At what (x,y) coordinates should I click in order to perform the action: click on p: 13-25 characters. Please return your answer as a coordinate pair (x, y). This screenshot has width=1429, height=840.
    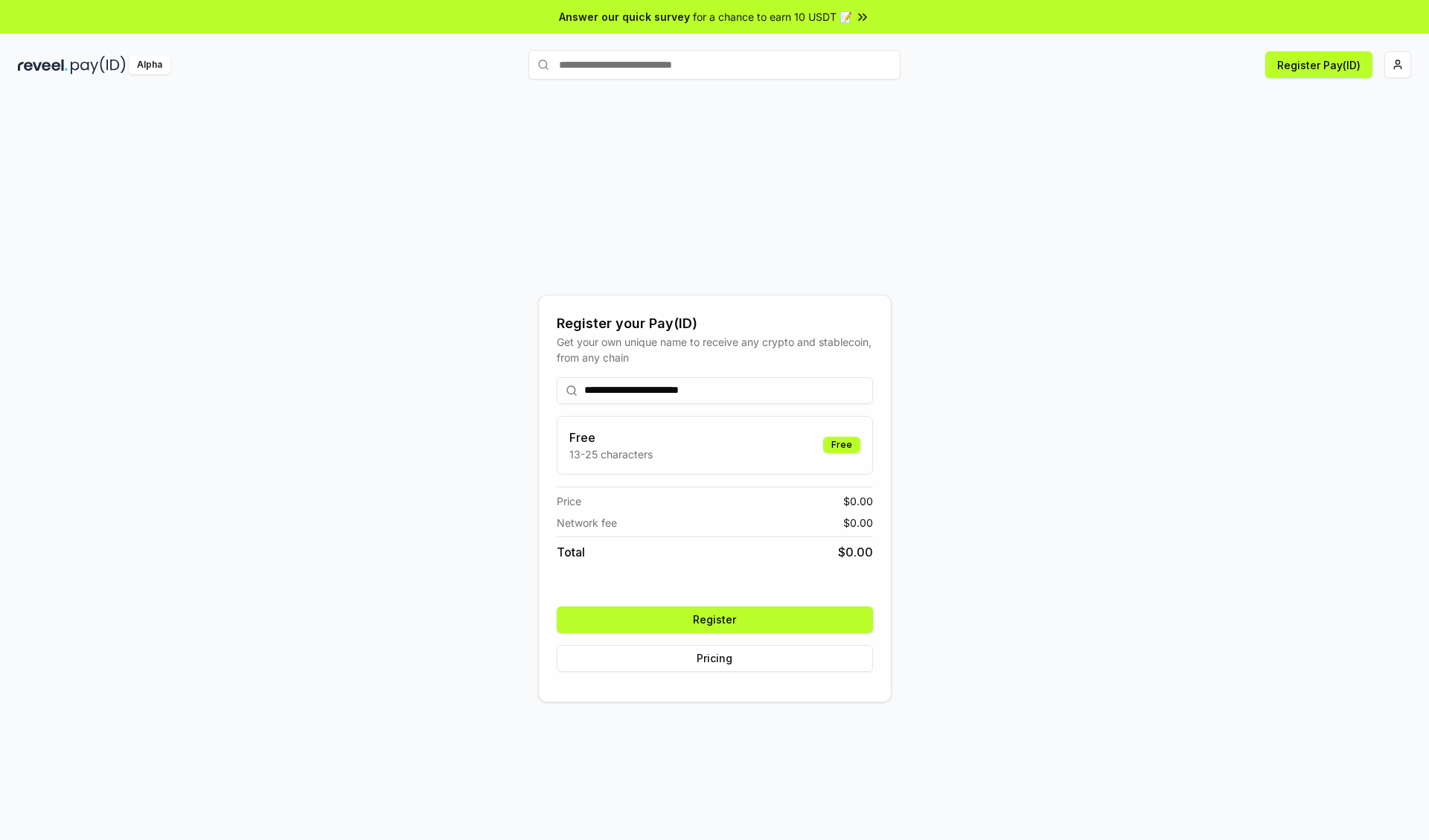
    Looking at the image, I should click on (610, 454).